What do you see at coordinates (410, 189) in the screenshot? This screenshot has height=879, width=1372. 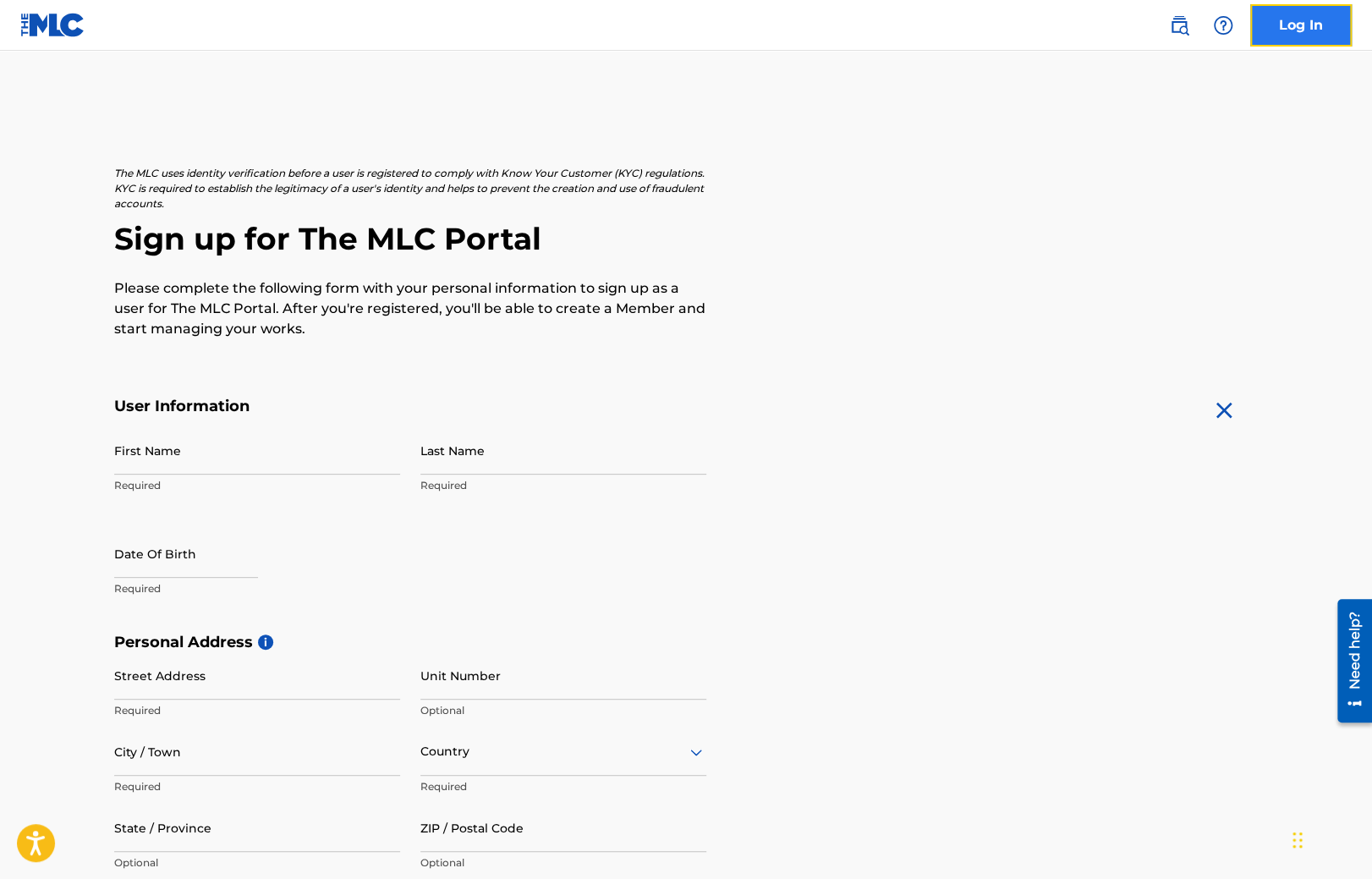 I see `p: The MLC uses identity verification before a user is registered to comply with Know Your Customer ...` at bounding box center [410, 189].